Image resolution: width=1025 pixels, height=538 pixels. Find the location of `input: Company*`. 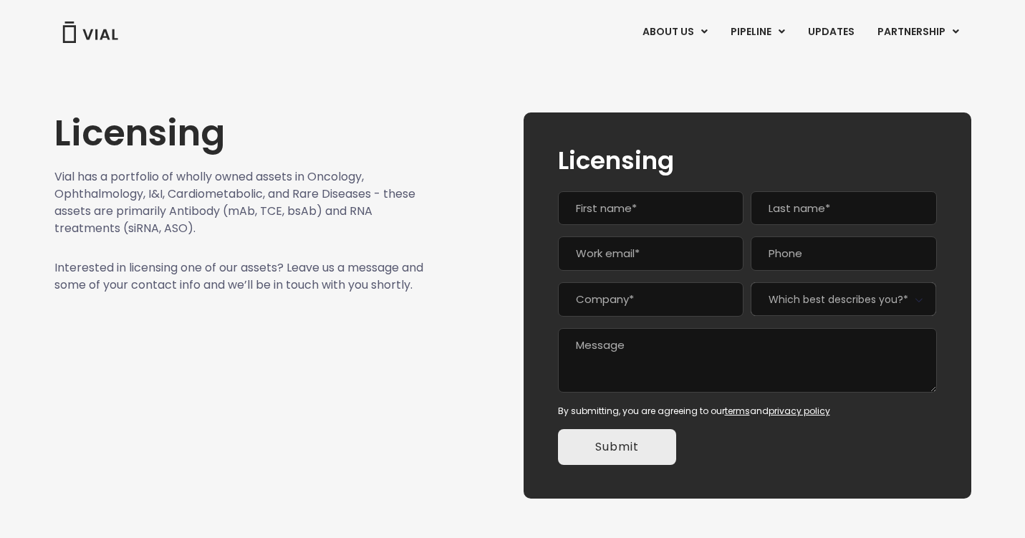

input: Company* is located at coordinates (650, 299).